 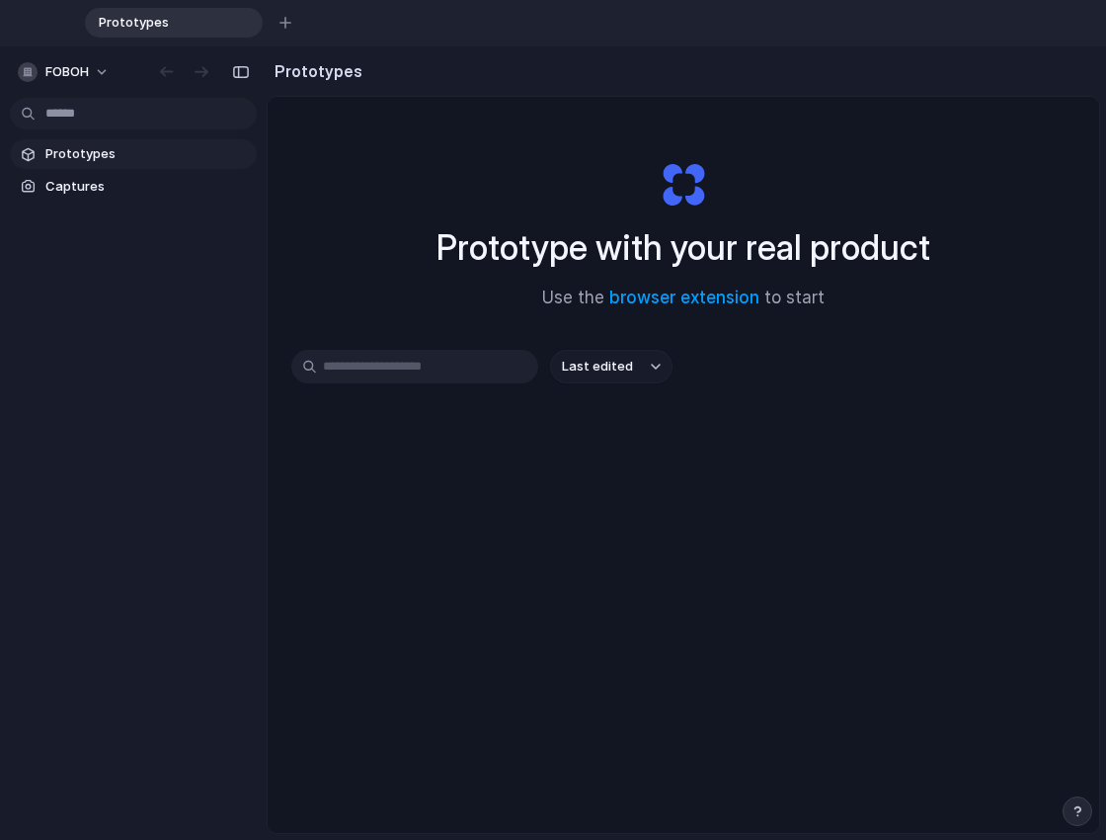 What do you see at coordinates (683, 298) in the screenshot?
I see `span: Use the to start` at bounding box center [683, 298].